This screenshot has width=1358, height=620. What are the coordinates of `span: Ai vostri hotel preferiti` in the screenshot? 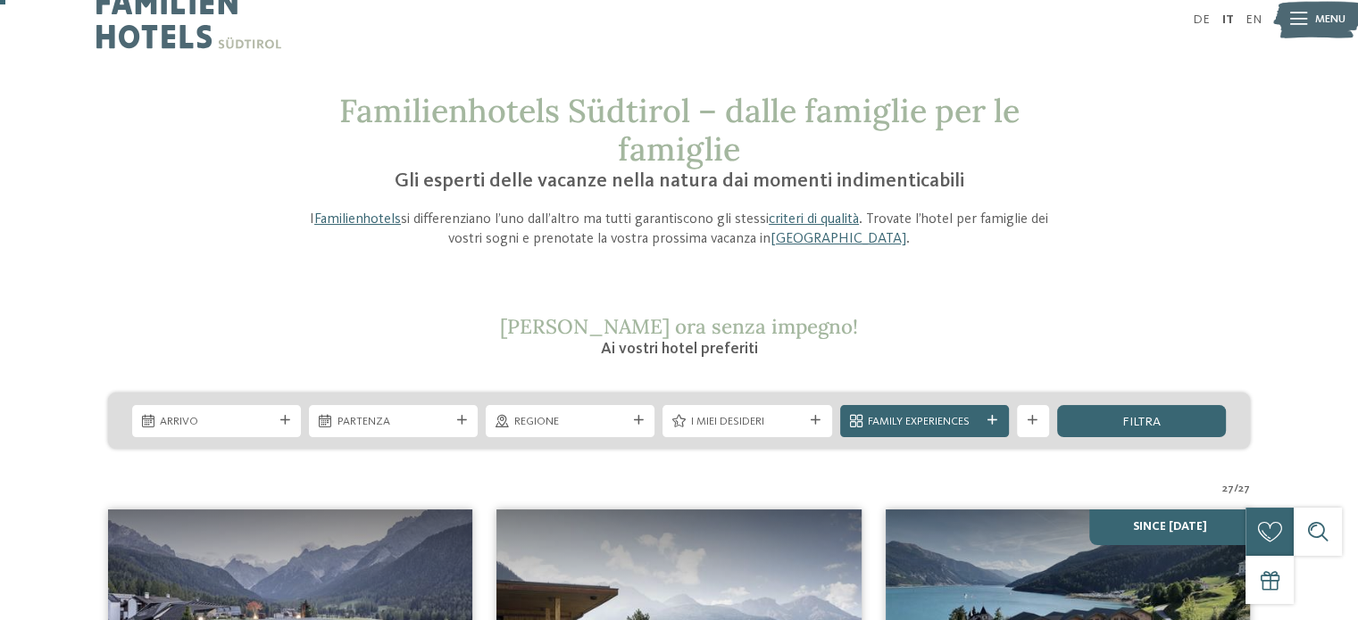 It's located at (678, 349).